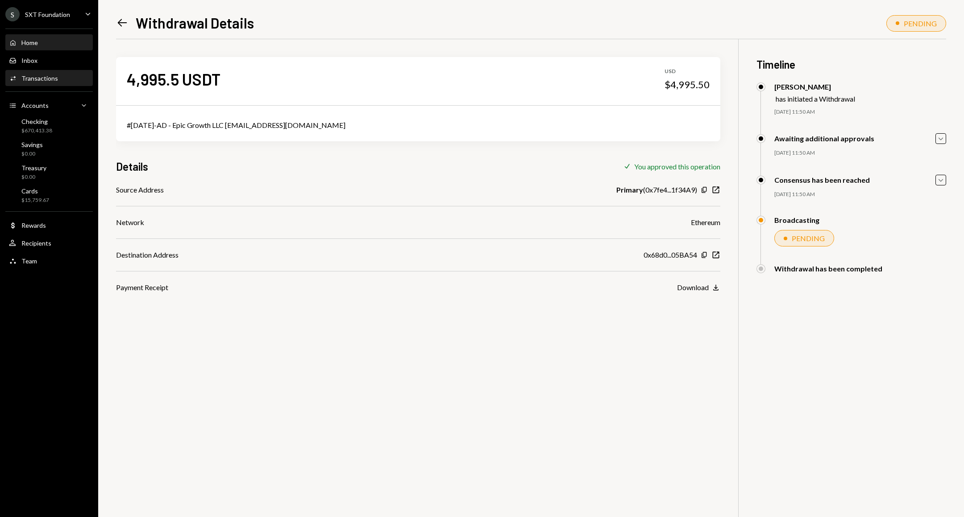 This screenshot has width=964, height=517. What do you see at coordinates (49, 149) in the screenshot?
I see `a: Savings$0.00` at bounding box center [49, 149].